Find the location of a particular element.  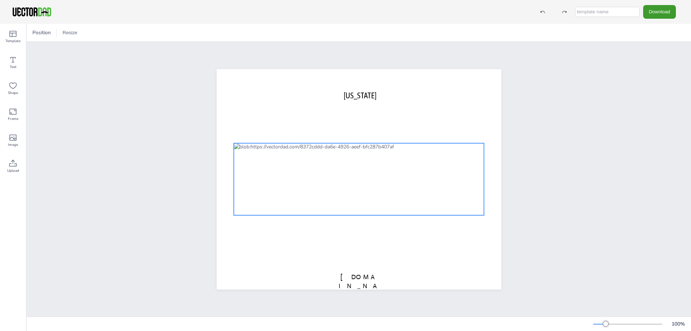

div: 100 % is located at coordinates (678, 324).